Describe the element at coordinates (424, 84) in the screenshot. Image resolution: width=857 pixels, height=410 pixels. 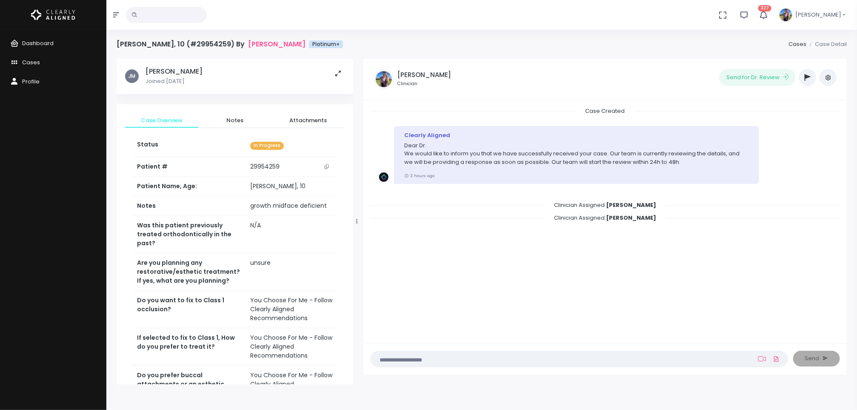
I see `small: Clinician` at that location.